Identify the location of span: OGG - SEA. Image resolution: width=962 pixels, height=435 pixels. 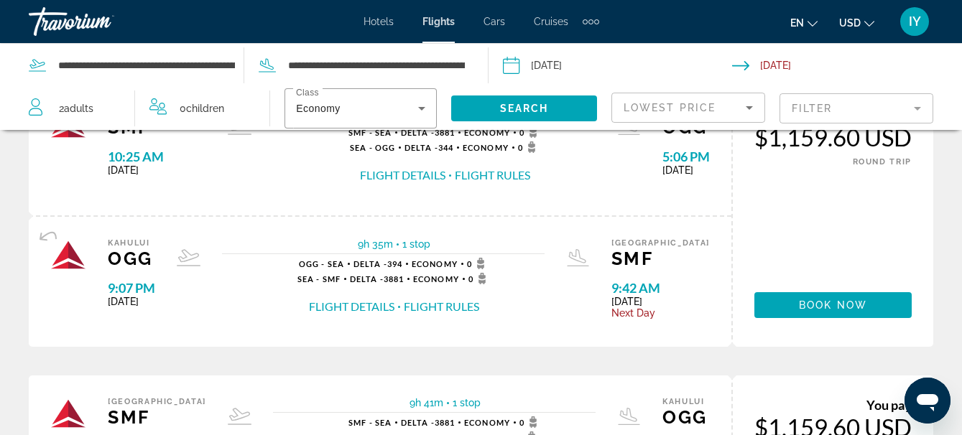
(321, 264).